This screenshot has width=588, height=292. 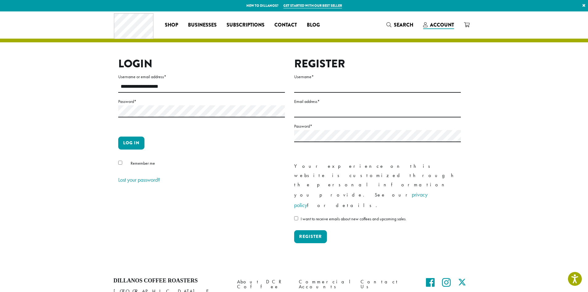 What do you see at coordinates (139, 179) in the screenshot?
I see `a: Lost your password?` at bounding box center [139, 179].